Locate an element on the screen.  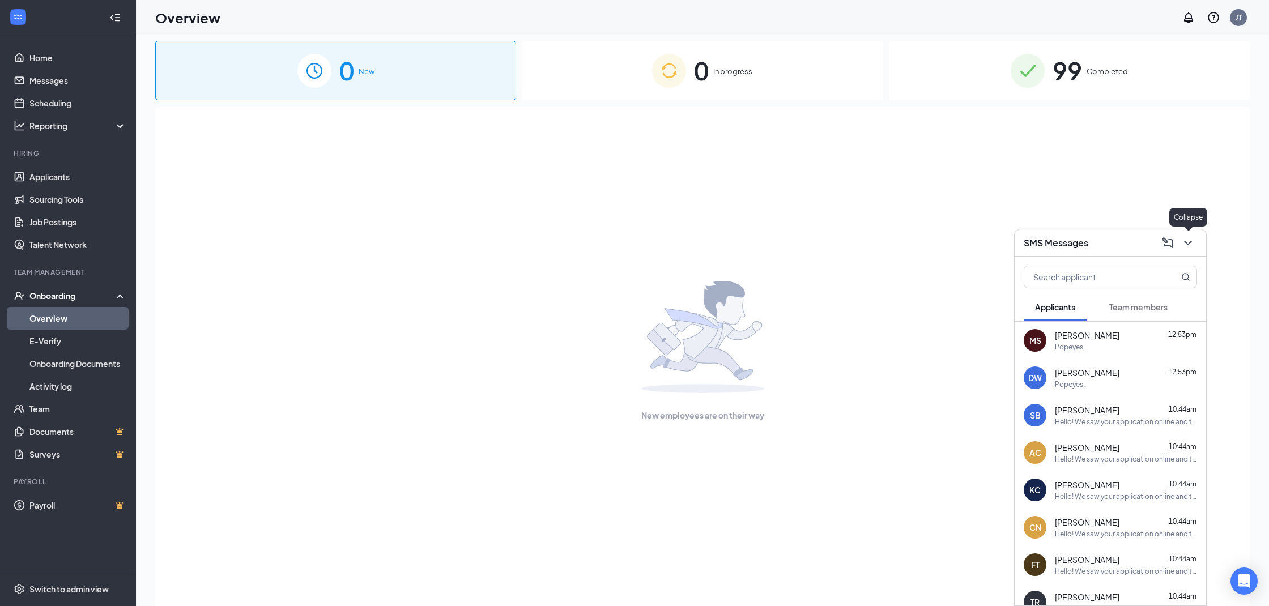
svg: Notifications is located at coordinates (1189, 18).